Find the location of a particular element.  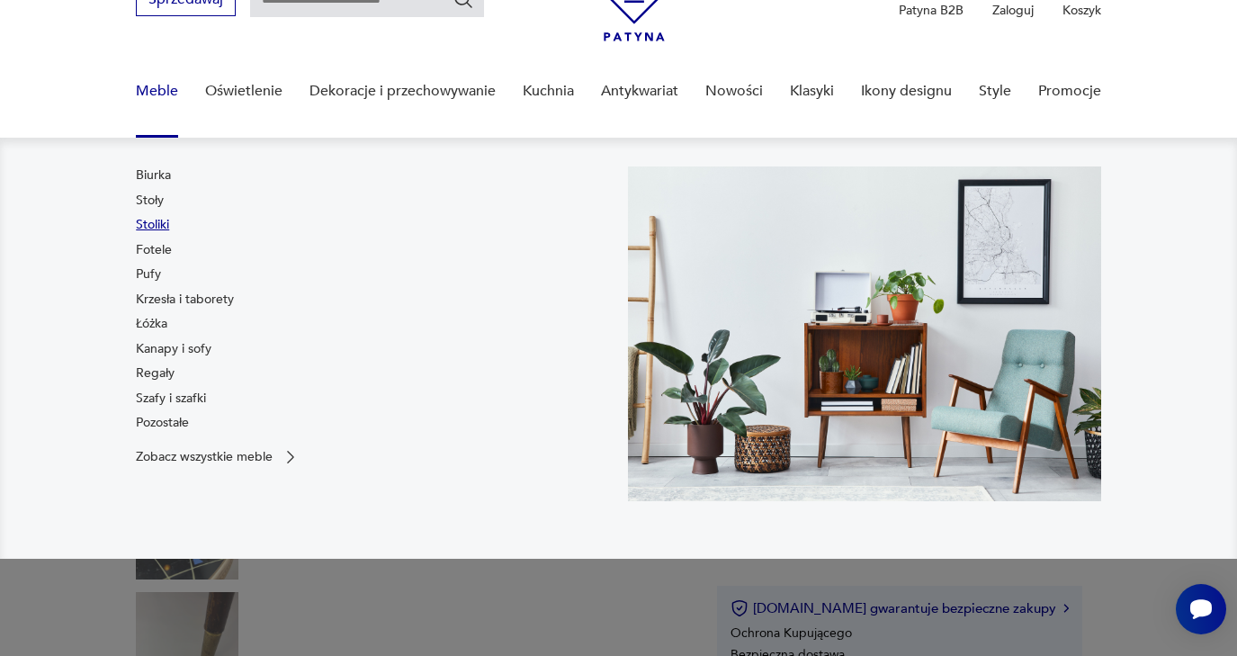

a: Stoliki is located at coordinates (152, 225).